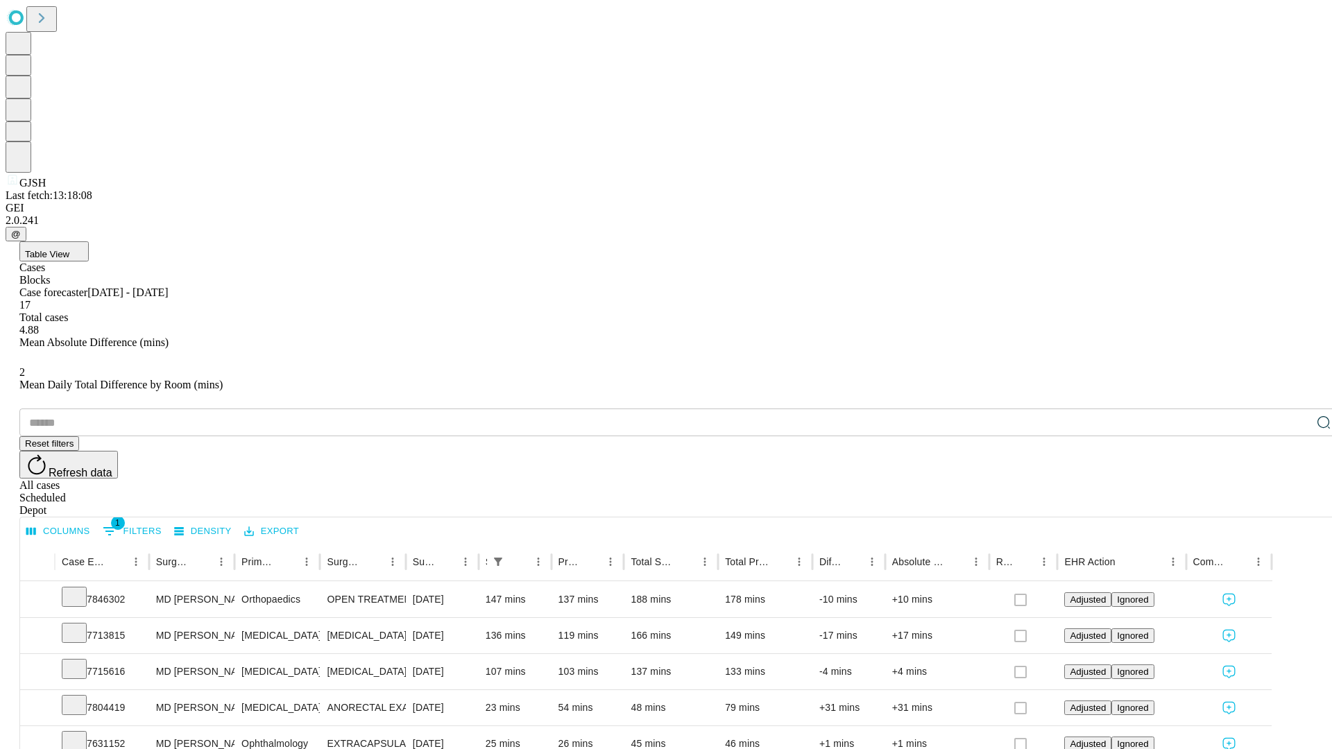 The width and height of the screenshot is (1332, 749). What do you see at coordinates (80, 472) in the screenshot?
I see `span: Refresh data` at bounding box center [80, 472].